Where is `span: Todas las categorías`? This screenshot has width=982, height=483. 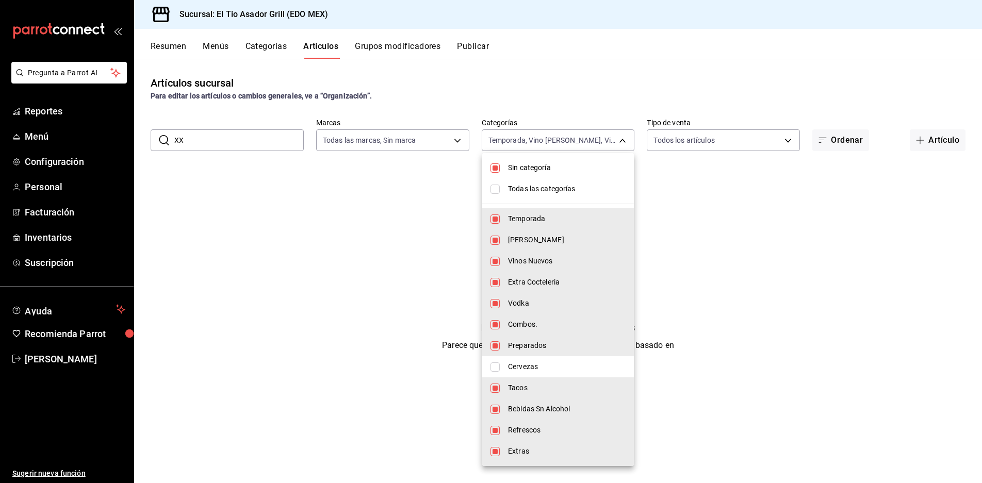
span: Todas las categorías is located at coordinates (567, 189).